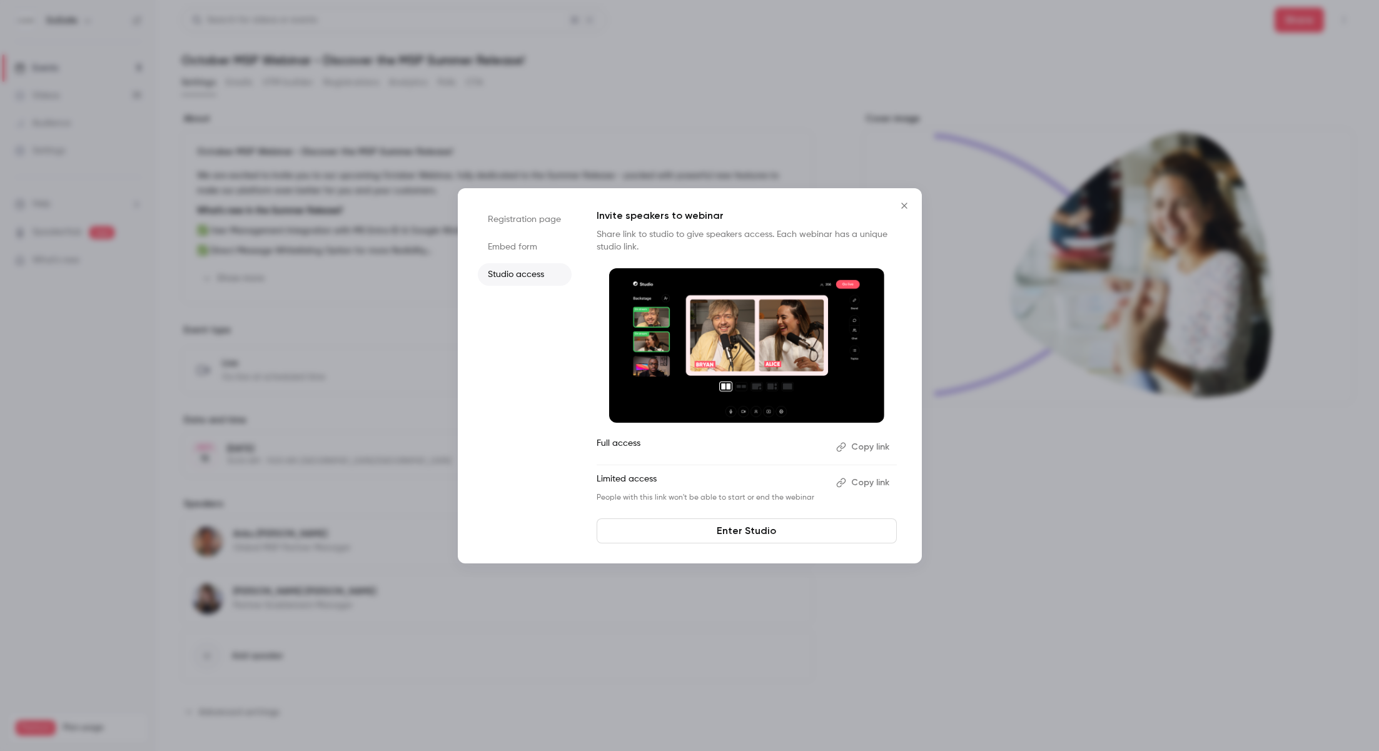 Image resolution: width=1379 pixels, height=751 pixels. I want to click on p: Share link to studio to give speakers access. Each webinar has a unique studio link., so click(747, 241).